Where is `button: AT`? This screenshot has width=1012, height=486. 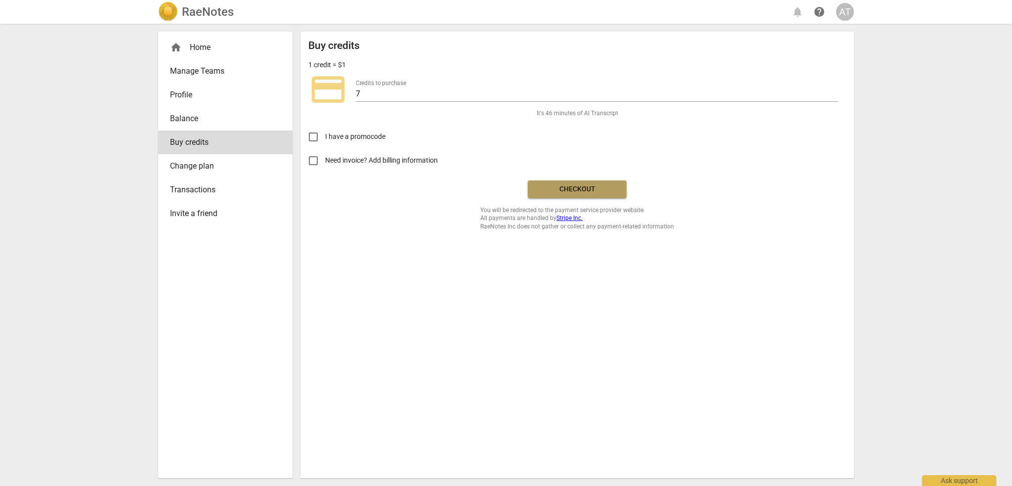
button: AT is located at coordinates (845, 12).